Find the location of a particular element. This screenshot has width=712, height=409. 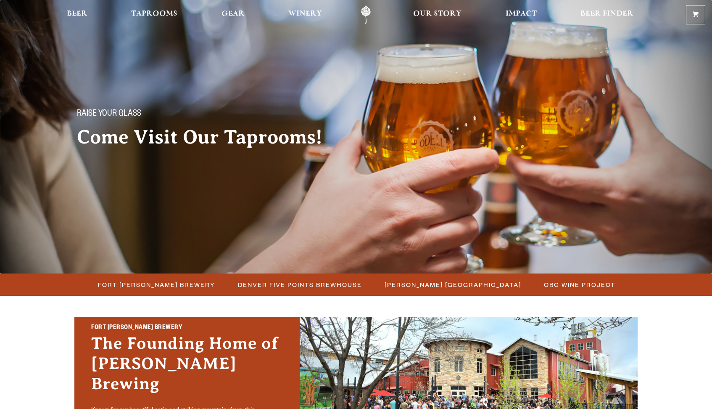

a: OBC Wine Project is located at coordinates (579, 284).